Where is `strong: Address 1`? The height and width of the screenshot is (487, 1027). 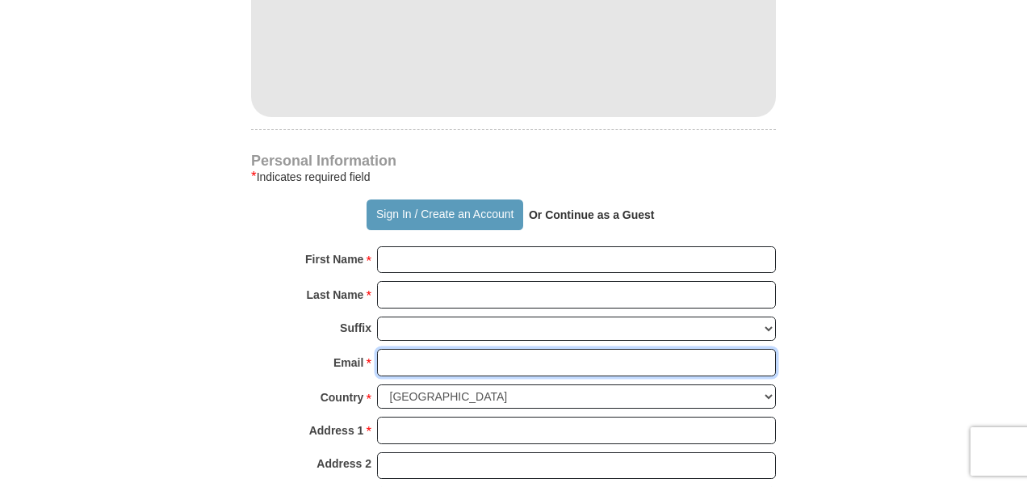 strong: Address 1 is located at coordinates (337, 430).